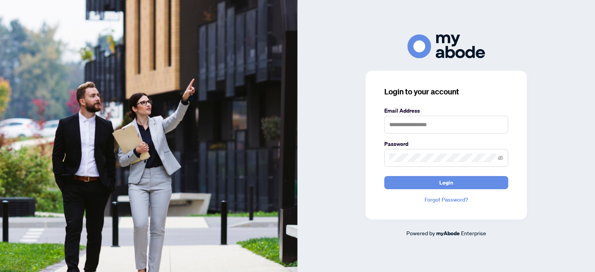 The height and width of the screenshot is (272, 595). What do you see at coordinates (447, 144) in the screenshot?
I see `label: Password` at bounding box center [447, 144].